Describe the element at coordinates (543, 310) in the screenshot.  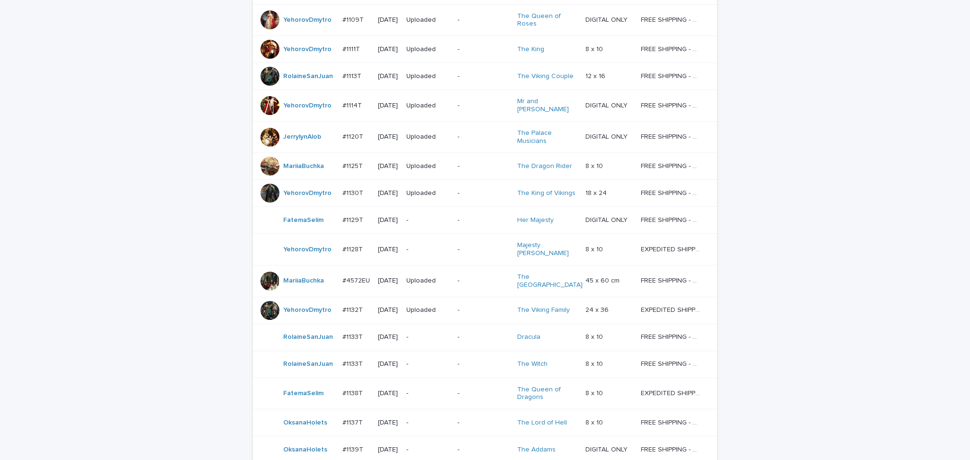
I see `a: The Viking Family` at that location.